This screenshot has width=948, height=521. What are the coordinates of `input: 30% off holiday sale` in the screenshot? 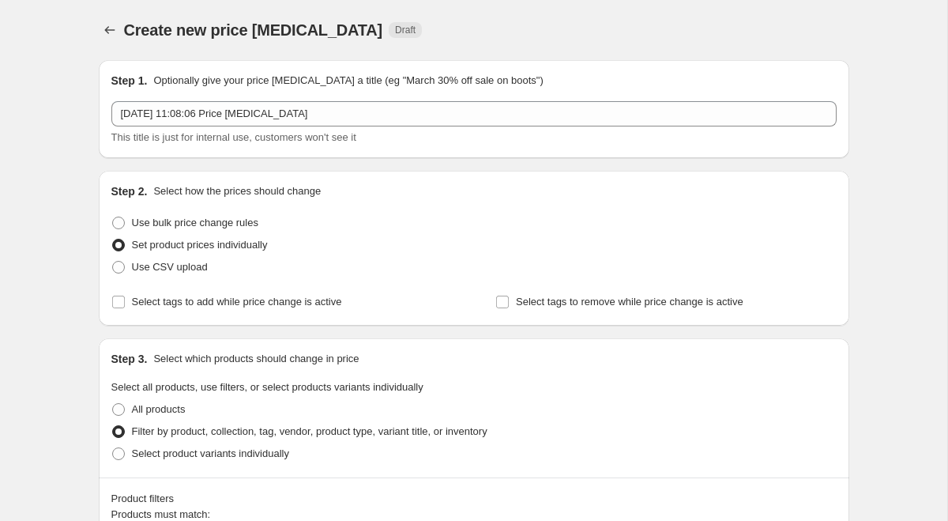 It's located at (474, 114).